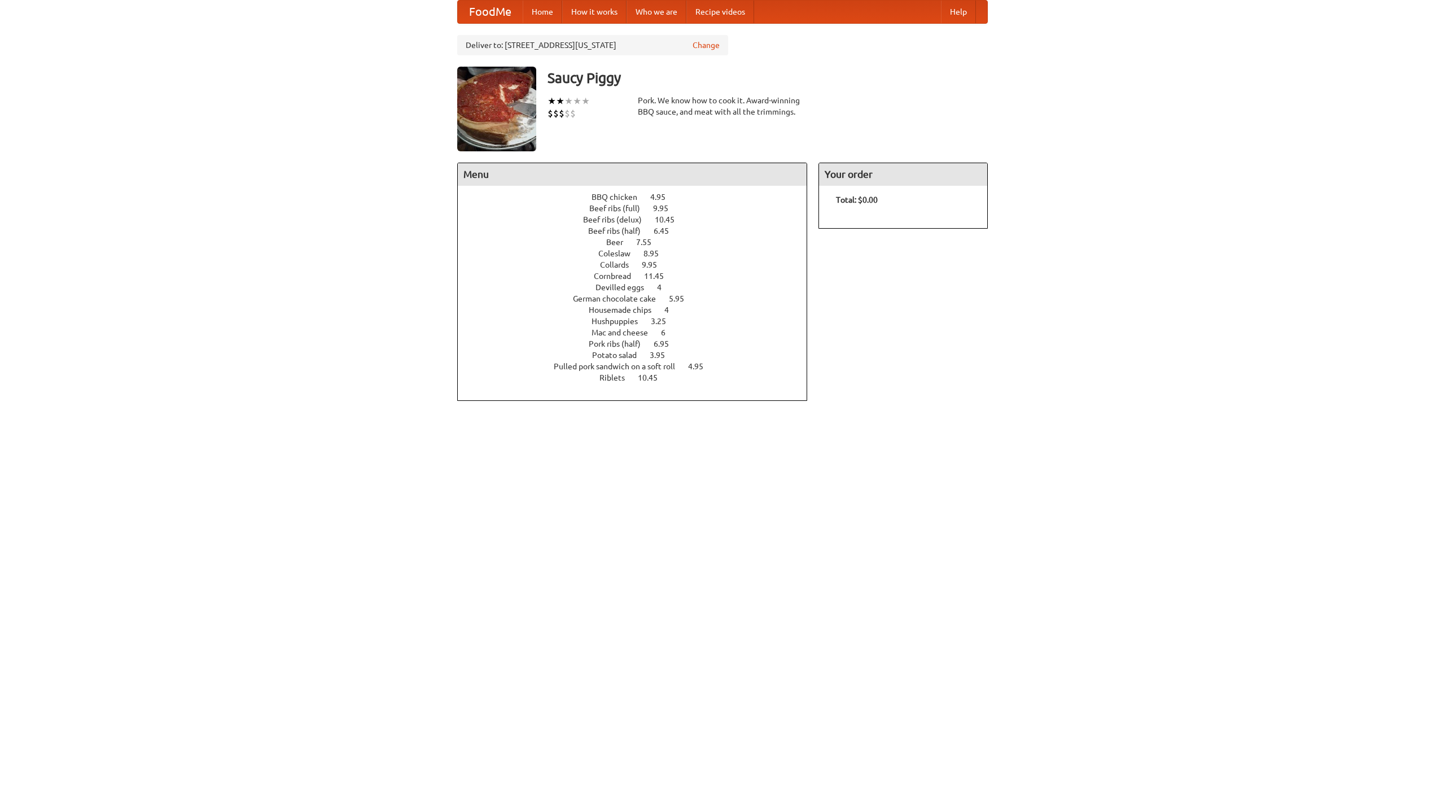 The width and height of the screenshot is (1445, 799). What do you see at coordinates (639, 231) in the screenshot?
I see `a: Beef ribs (half) 6.45` at bounding box center [639, 231].